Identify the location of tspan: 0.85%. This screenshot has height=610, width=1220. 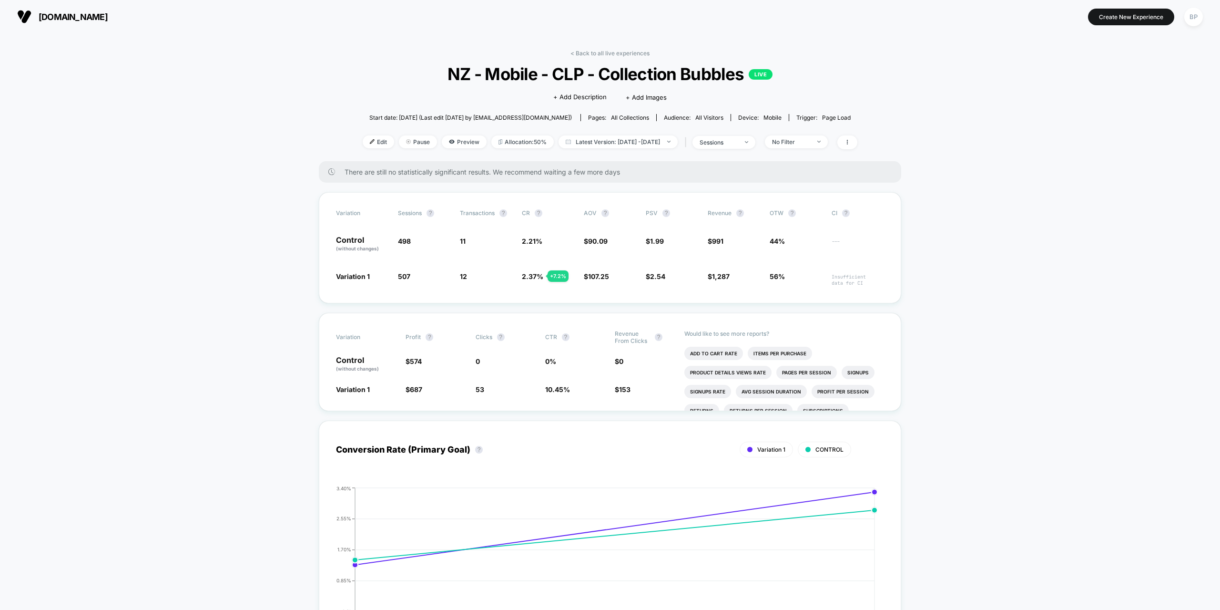
(344, 580).